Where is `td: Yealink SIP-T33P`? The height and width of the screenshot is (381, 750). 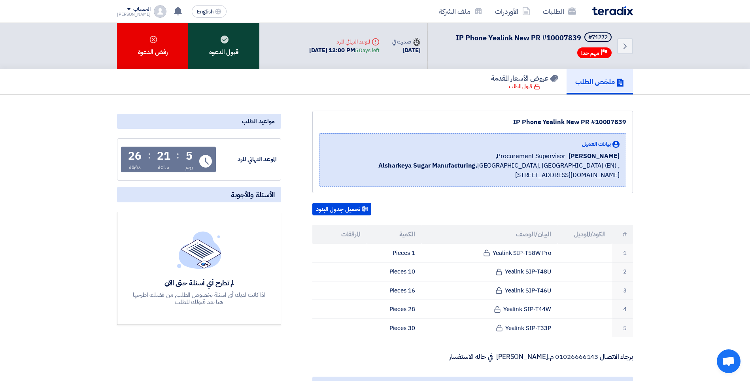
td: Yealink SIP-T33P is located at coordinates (489, 328).